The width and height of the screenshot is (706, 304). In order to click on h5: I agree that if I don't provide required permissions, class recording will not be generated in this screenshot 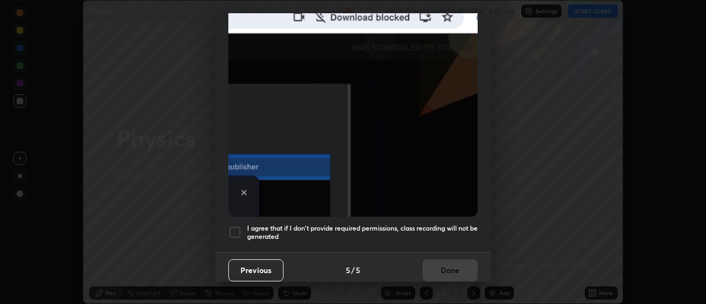, I will do `click(362, 232)`.